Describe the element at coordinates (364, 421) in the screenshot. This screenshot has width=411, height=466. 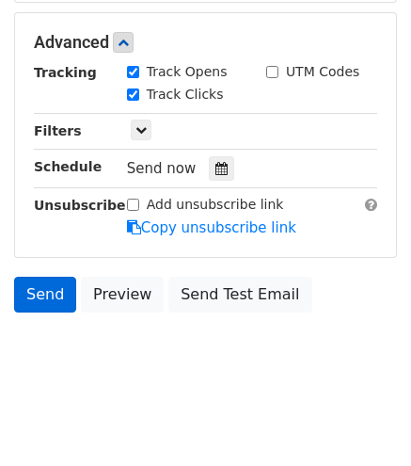
I see `div: 聊天小工具` at that location.